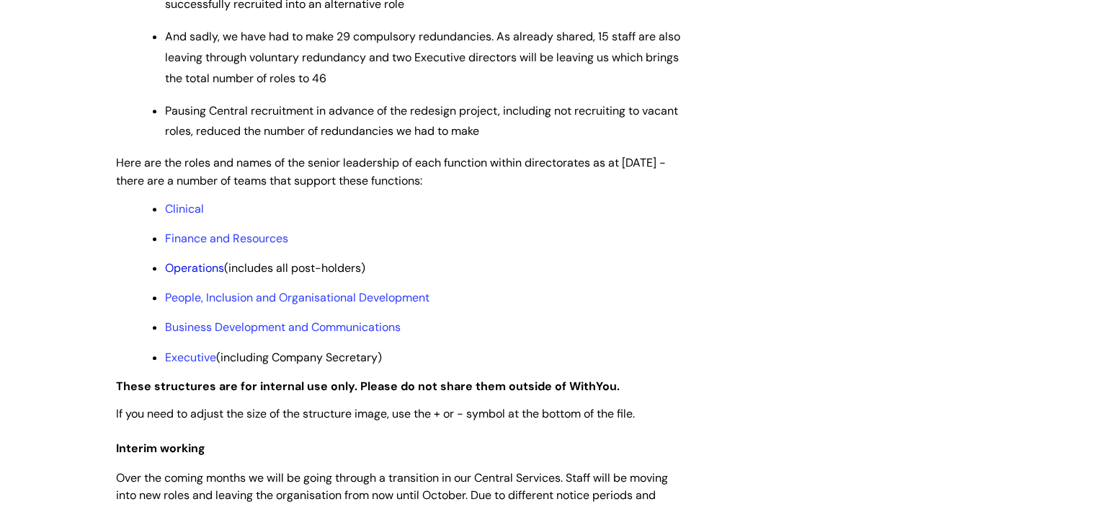  What do you see at coordinates (273, 357) in the screenshot?
I see `span: (including Company Secretary)` at bounding box center [273, 357].